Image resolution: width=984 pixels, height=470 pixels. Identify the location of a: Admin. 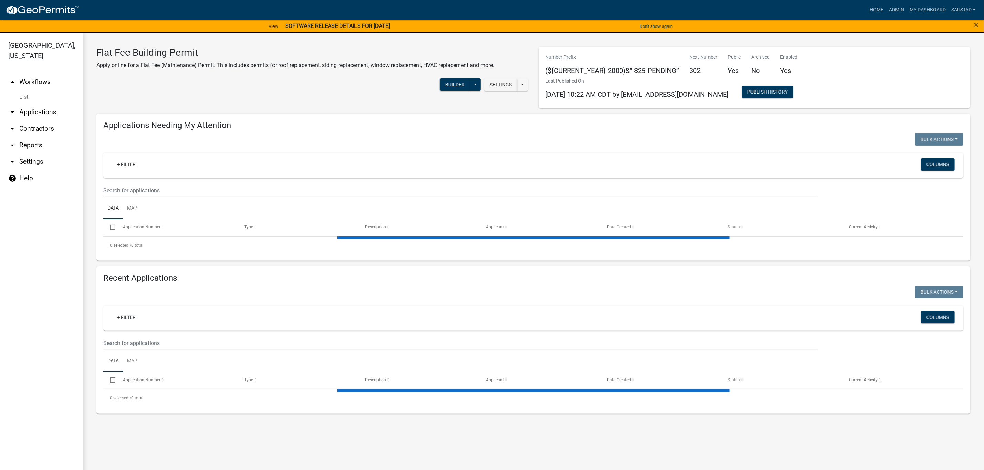
(896, 10).